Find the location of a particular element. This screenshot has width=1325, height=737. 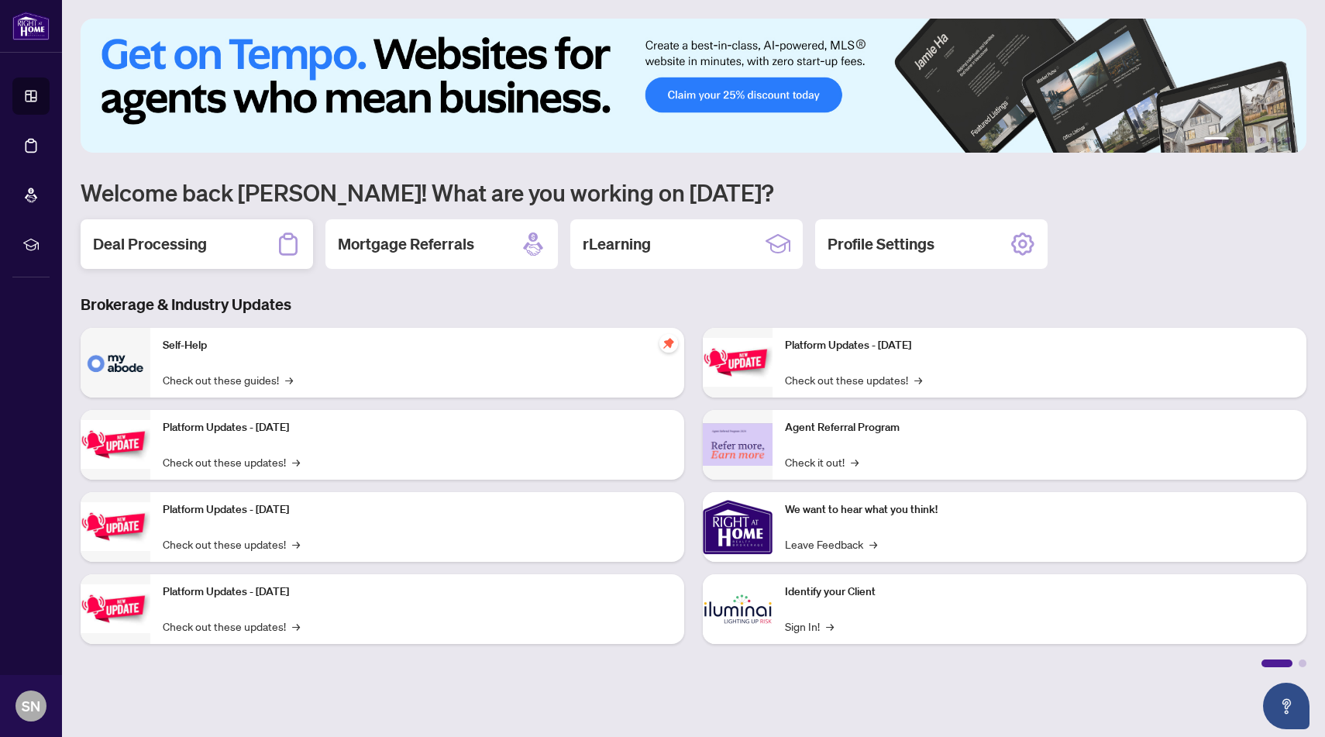

img: Self-Help is located at coordinates (115, 363).